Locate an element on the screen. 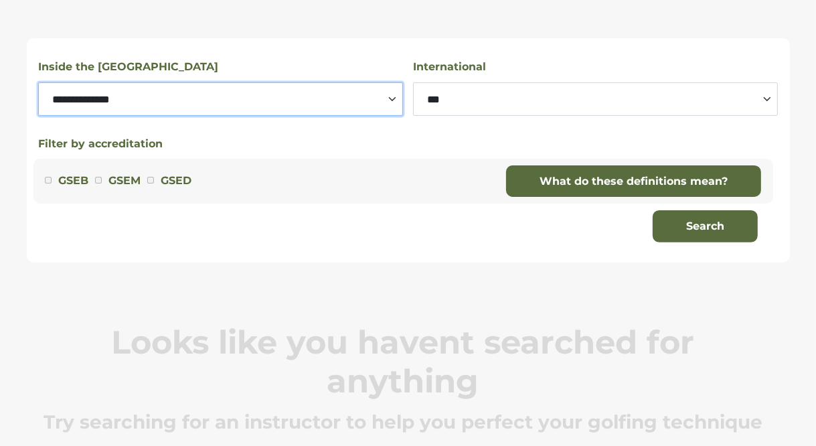  select: Select a country is located at coordinates (595, 99).